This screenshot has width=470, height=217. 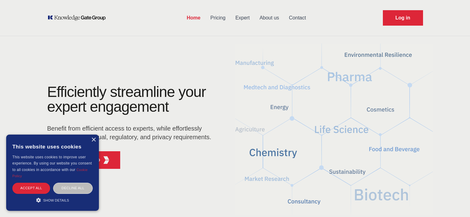 What do you see at coordinates (243, 18) in the screenshot?
I see `a: Expert` at bounding box center [243, 18].